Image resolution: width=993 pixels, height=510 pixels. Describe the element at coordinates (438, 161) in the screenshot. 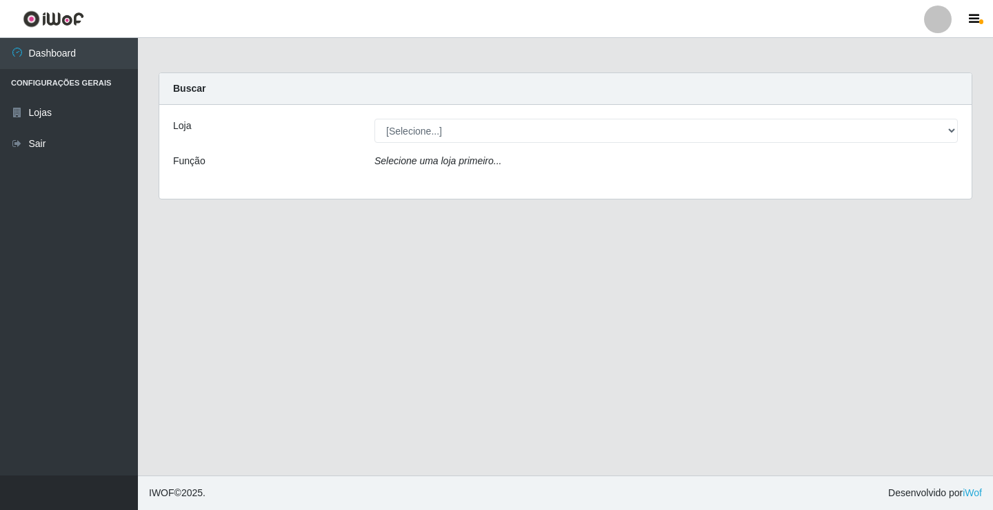

I see `i: Selecione uma loja primeiro...` at that location.